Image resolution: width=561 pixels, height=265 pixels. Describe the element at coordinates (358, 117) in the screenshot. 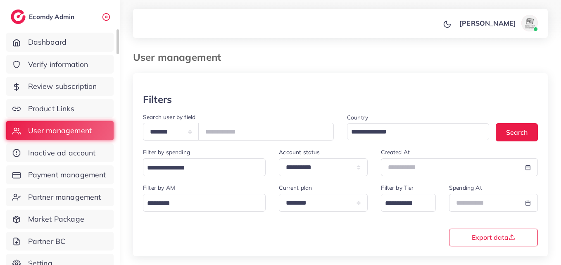

I see `label: Country` at that location.